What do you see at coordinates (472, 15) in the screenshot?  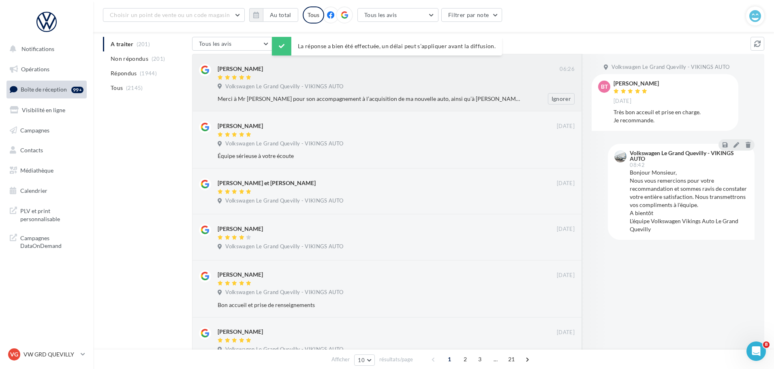 I see `button: Filtrer par note` at bounding box center [472, 15].